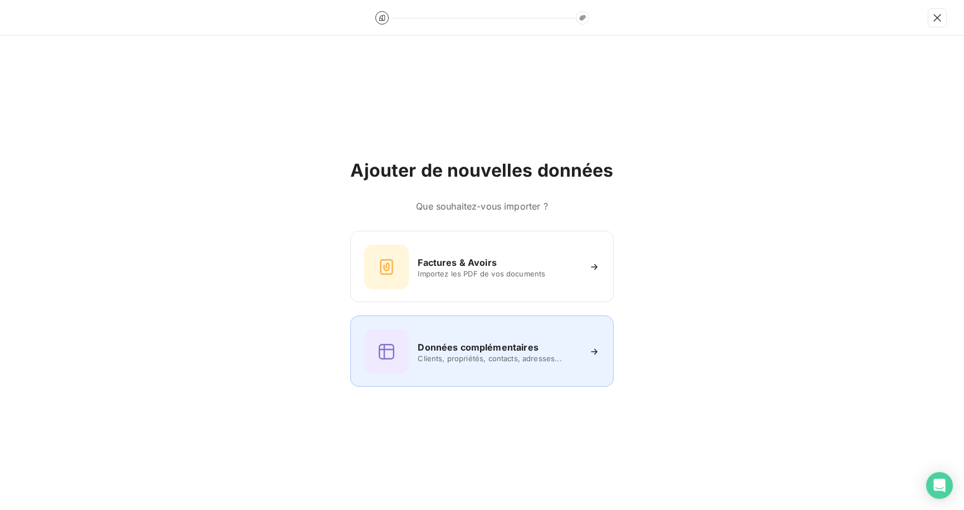 Image resolution: width=964 pixels, height=510 pixels. What do you see at coordinates (478, 347) in the screenshot?
I see `h6: Données complémentaires` at bounding box center [478, 347].